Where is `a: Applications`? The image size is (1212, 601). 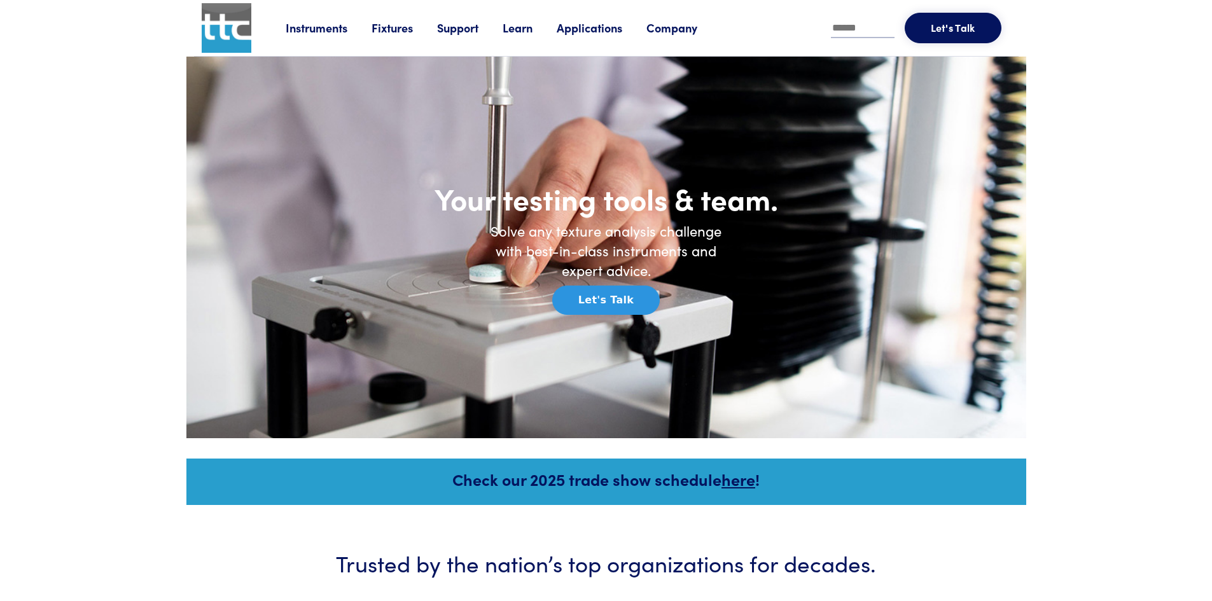
a: Applications is located at coordinates (601, 27).